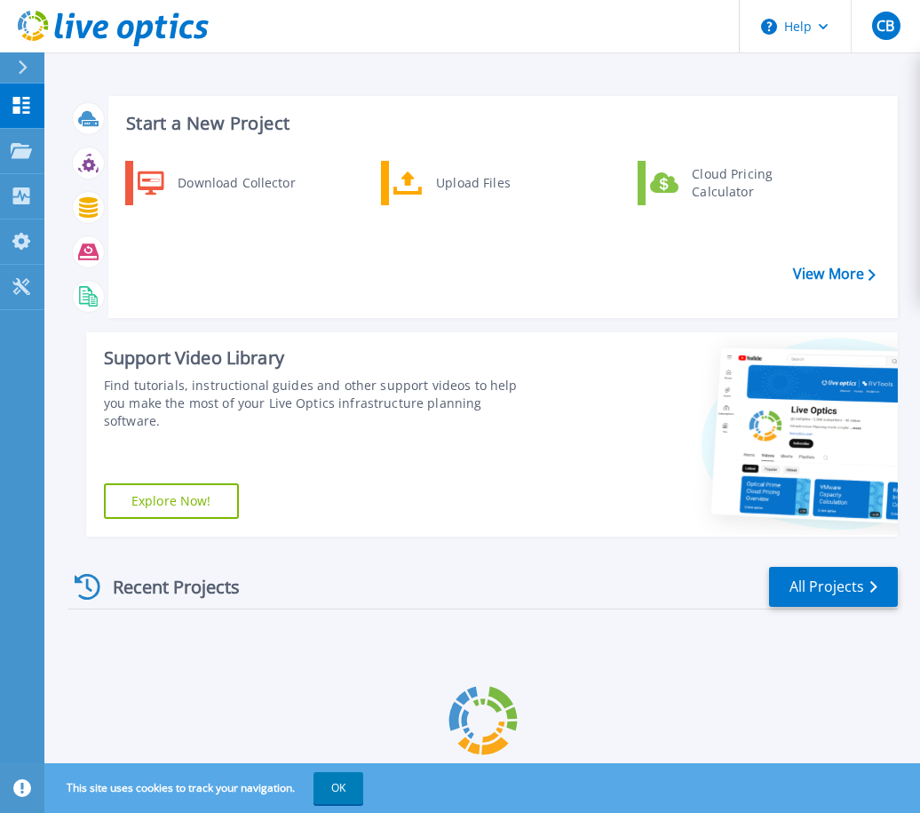  Describe the element at coordinates (833, 586) in the screenshot. I see `a: All Projects` at that location.